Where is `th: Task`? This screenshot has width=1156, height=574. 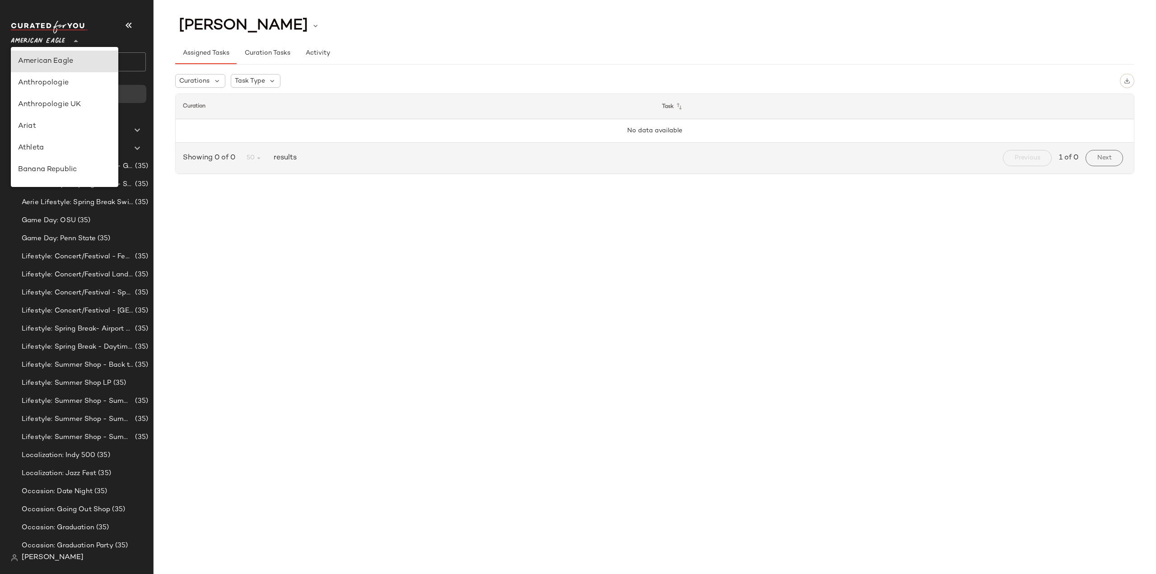
th: Task is located at coordinates (894, 107).